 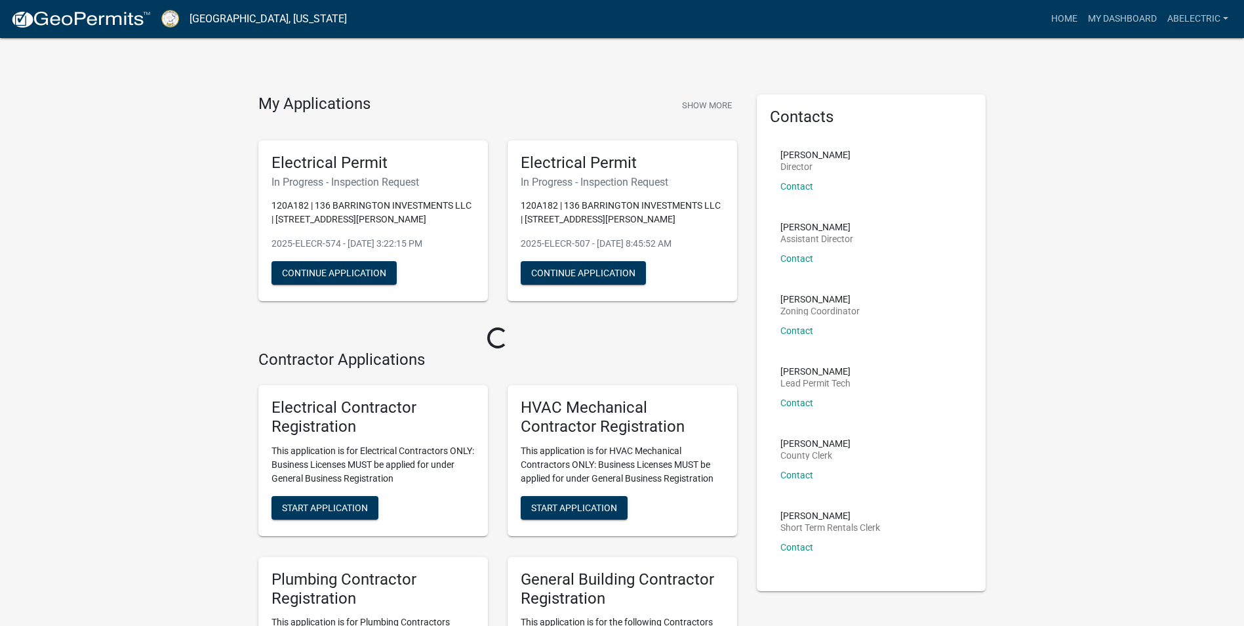 I want to click on h5: Plumbing Contractor Registration, so click(x=373, y=589).